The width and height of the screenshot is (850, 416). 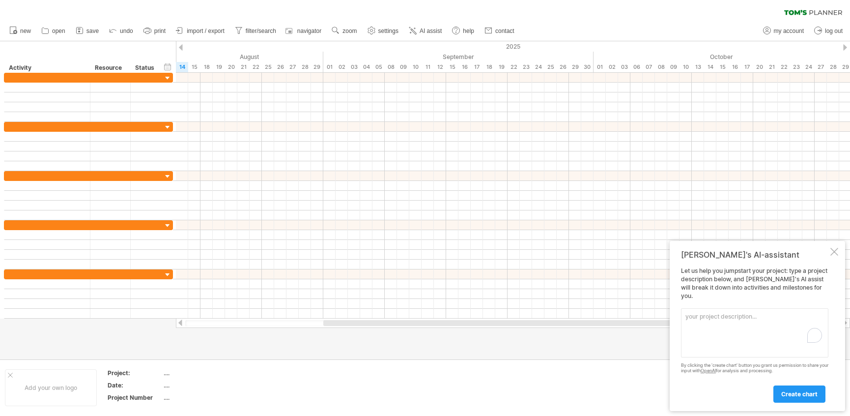 What do you see at coordinates (430, 31) in the screenshot?
I see `span: AI assist` at bounding box center [430, 31].